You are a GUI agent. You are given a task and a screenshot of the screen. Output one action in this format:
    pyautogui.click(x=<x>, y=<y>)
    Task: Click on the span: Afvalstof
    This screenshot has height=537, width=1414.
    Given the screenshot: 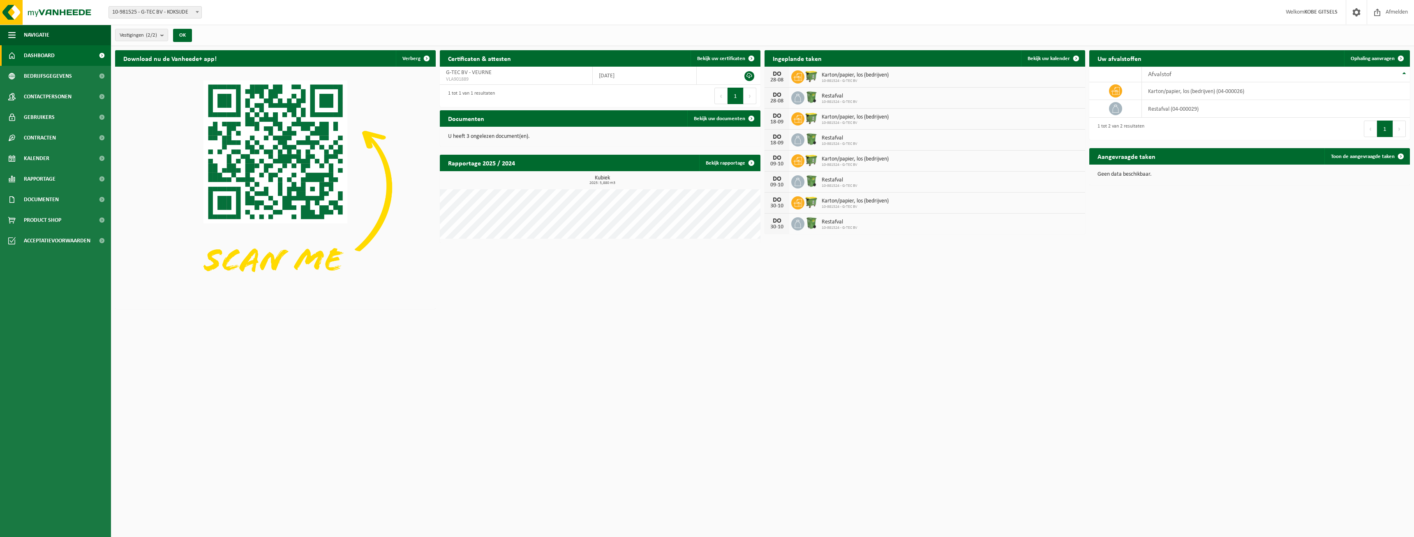 What is the action you would take?
    pyautogui.click(x=1160, y=74)
    